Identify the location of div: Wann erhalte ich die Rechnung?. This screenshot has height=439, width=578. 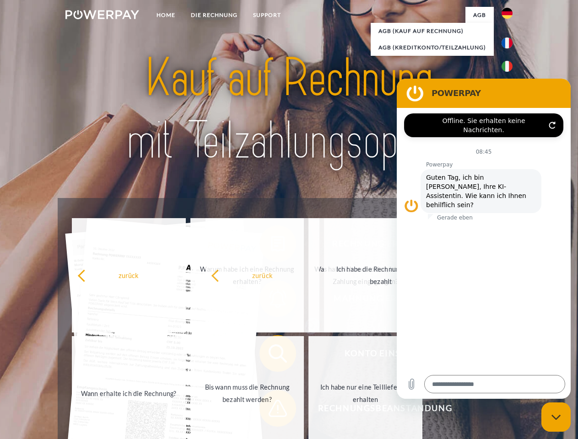
(129, 393).